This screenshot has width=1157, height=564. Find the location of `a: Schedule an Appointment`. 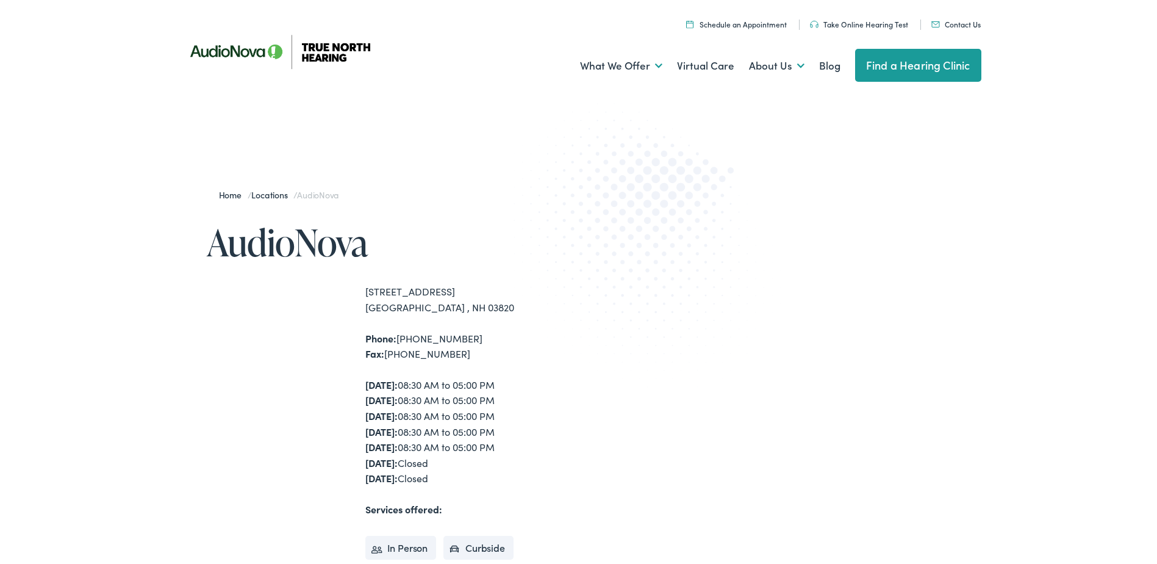

a: Schedule an Appointment is located at coordinates (736, 24).